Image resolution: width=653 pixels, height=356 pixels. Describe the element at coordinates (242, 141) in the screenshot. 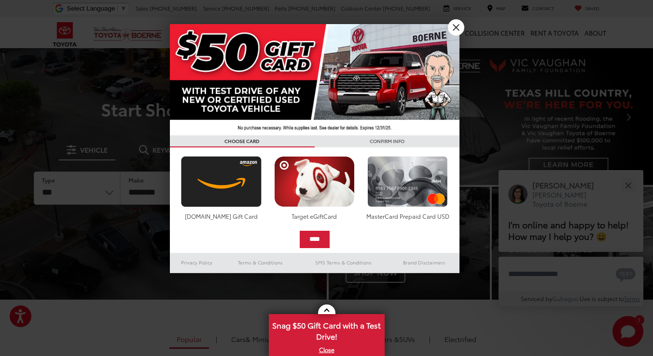

I see `h3: CHOOSE CARD` at that location.